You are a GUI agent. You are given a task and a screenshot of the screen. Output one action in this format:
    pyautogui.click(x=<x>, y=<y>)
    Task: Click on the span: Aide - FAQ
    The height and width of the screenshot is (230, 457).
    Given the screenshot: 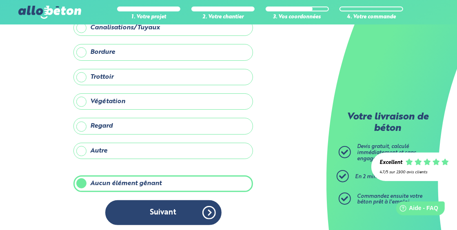 What is the action you would take?
    pyautogui.click(x=39, y=10)
    